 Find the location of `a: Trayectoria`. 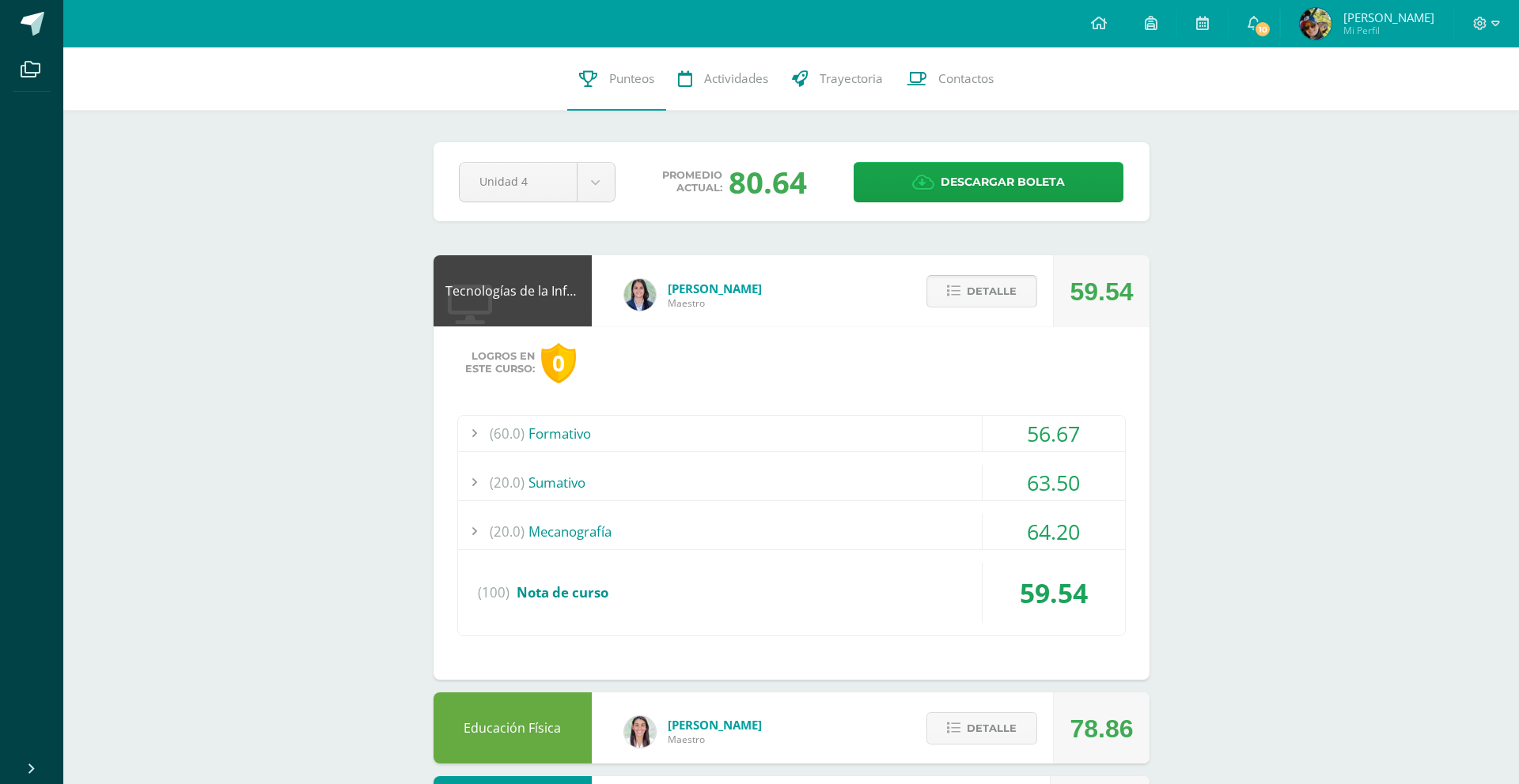

a: Trayectoria is located at coordinates (837, 79).